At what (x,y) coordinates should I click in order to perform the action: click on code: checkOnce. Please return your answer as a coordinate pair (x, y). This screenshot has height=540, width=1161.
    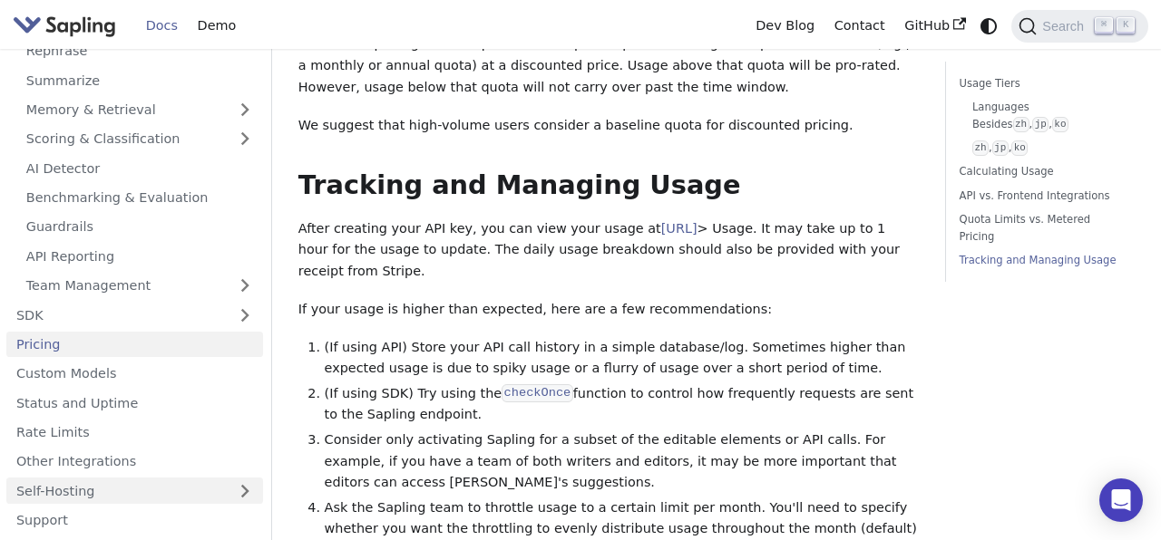
    Looking at the image, I should click on (537, 394).